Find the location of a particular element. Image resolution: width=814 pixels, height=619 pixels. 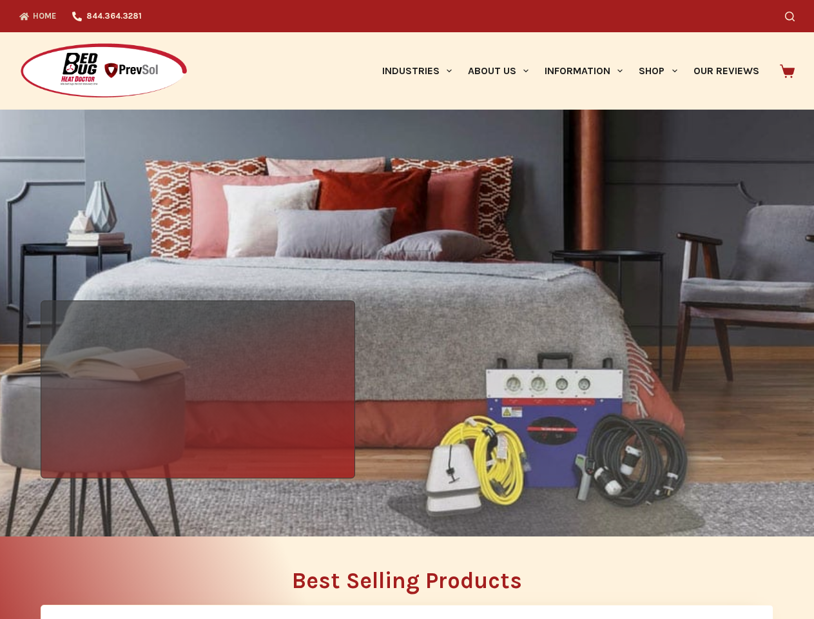

a: Information is located at coordinates (584, 71).